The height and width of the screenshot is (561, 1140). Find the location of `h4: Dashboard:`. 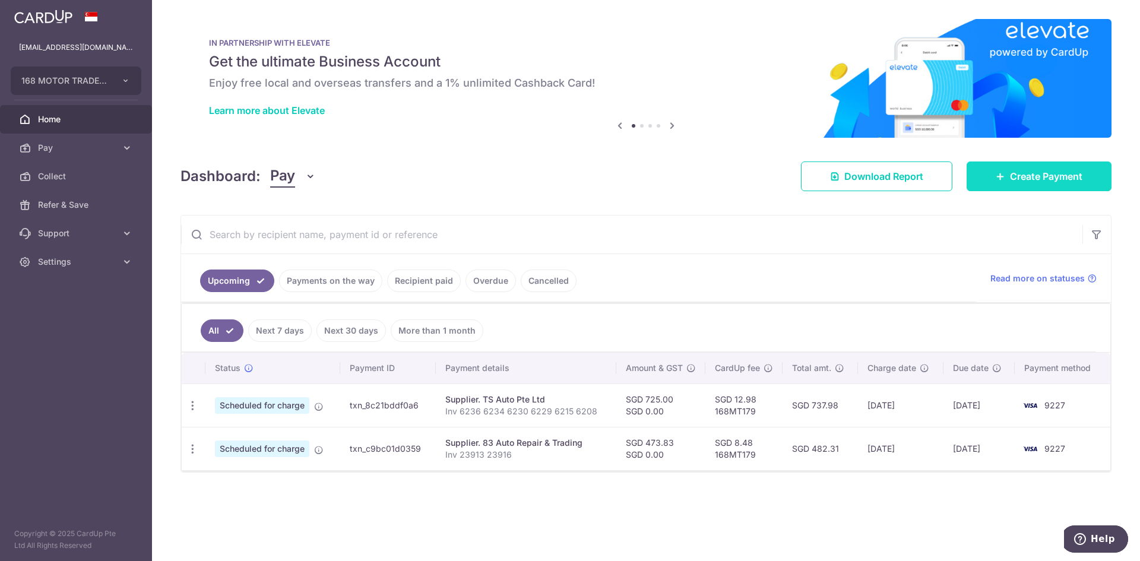

h4: Dashboard: is located at coordinates (220, 176).